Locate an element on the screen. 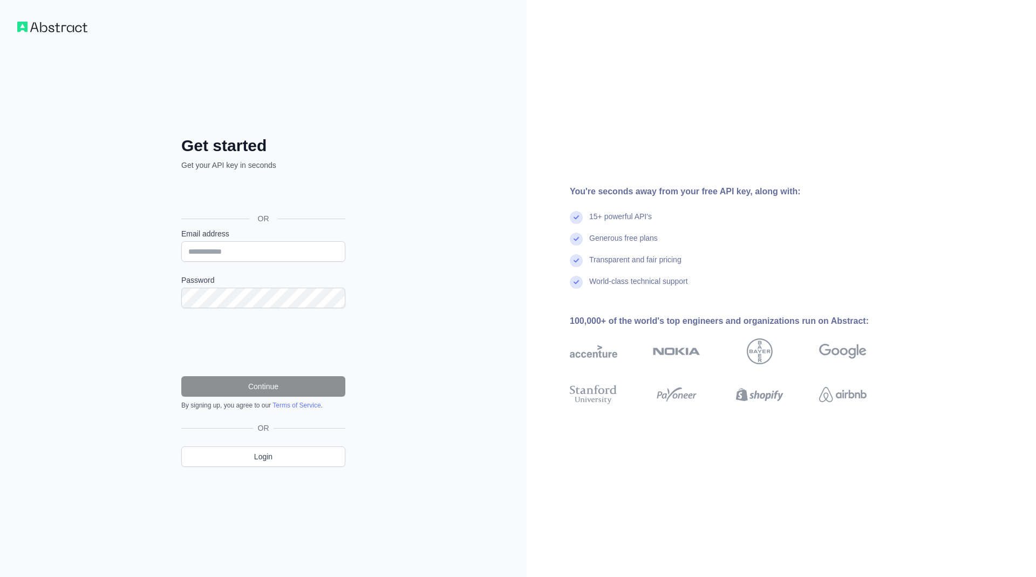  div: 100,000+ of the world's top engineers and organizations run on Abstract: is located at coordinates (736, 321).